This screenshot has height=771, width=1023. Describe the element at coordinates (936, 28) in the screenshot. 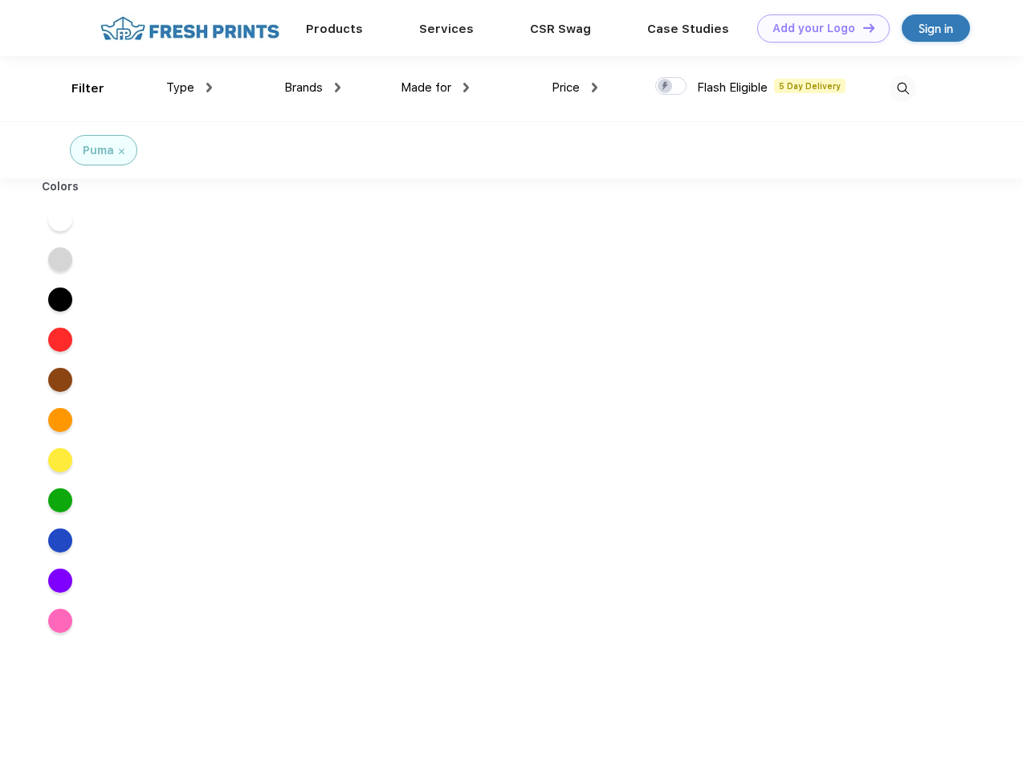

I see `a: Sign in` at that location.